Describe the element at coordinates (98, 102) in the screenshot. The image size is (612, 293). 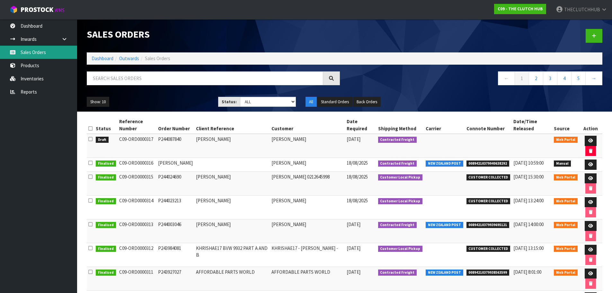
I see `button: Show: 10` at that location.